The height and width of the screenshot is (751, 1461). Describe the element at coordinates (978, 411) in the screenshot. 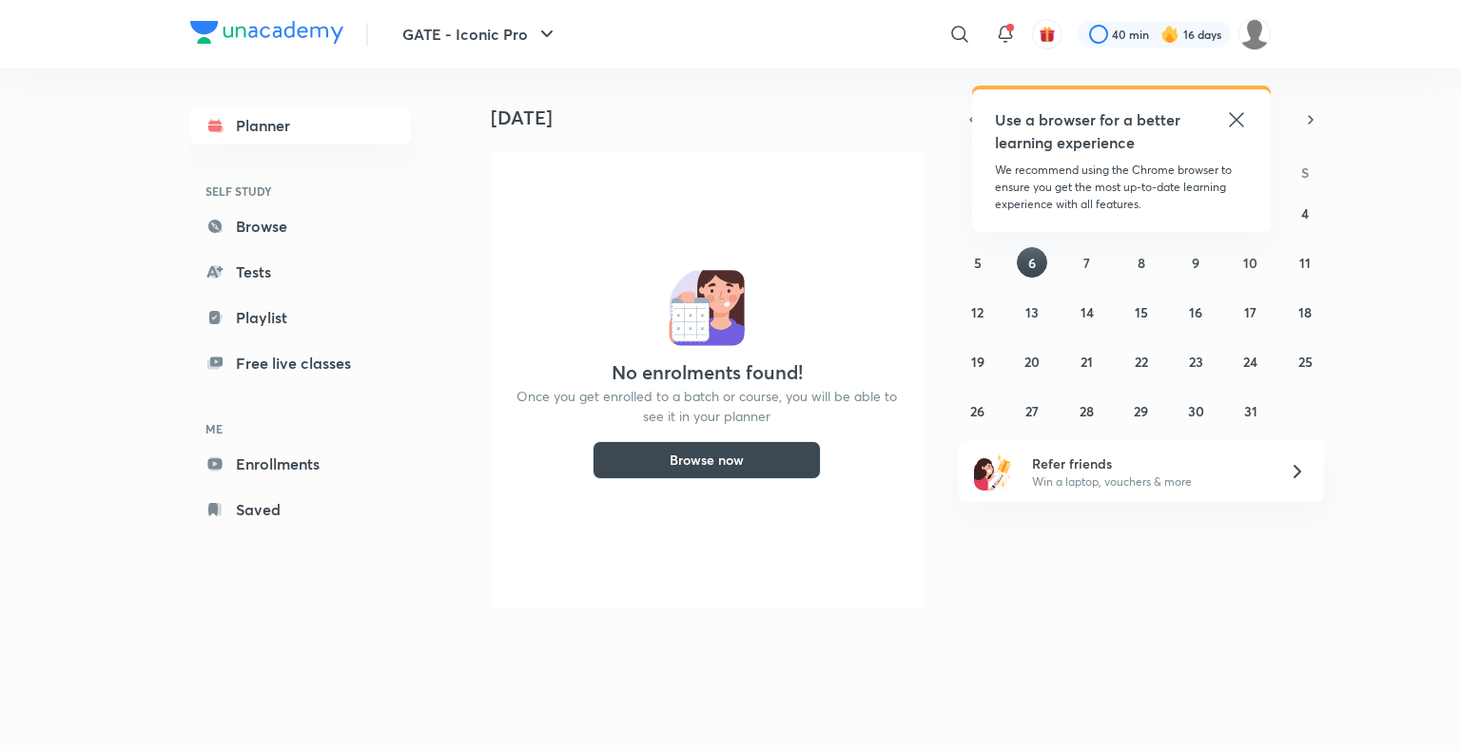

I see `button: October 26, 2025` at that location.